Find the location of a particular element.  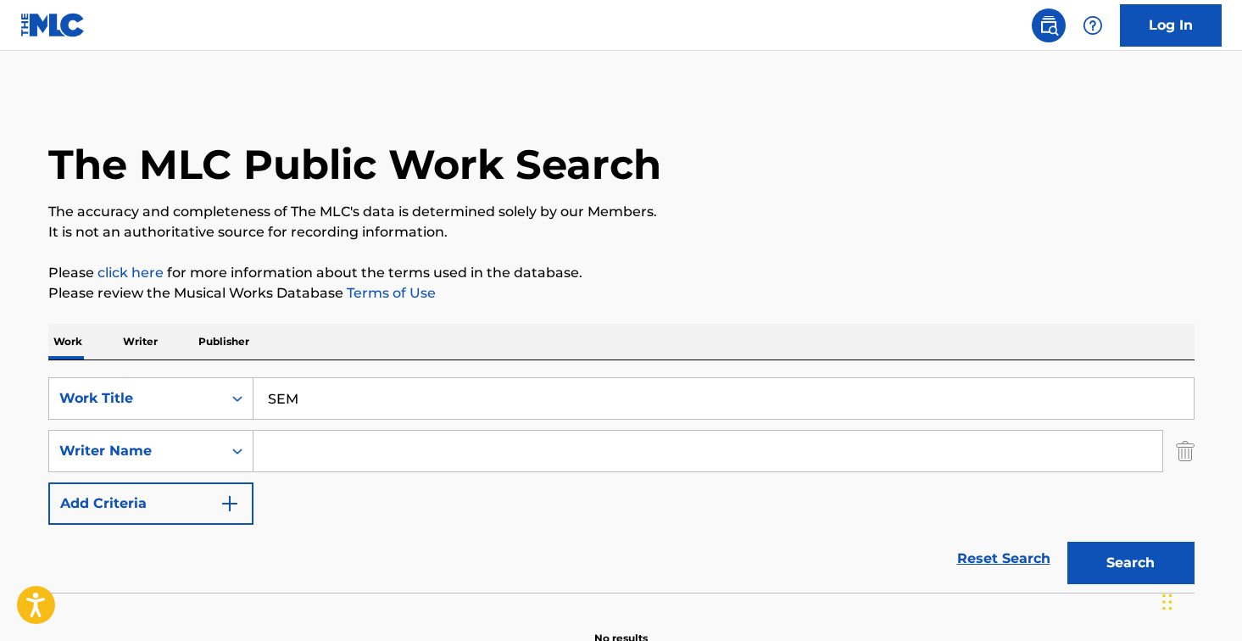

p: Please for more information about the terms used in the database. is located at coordinates (622, 273).